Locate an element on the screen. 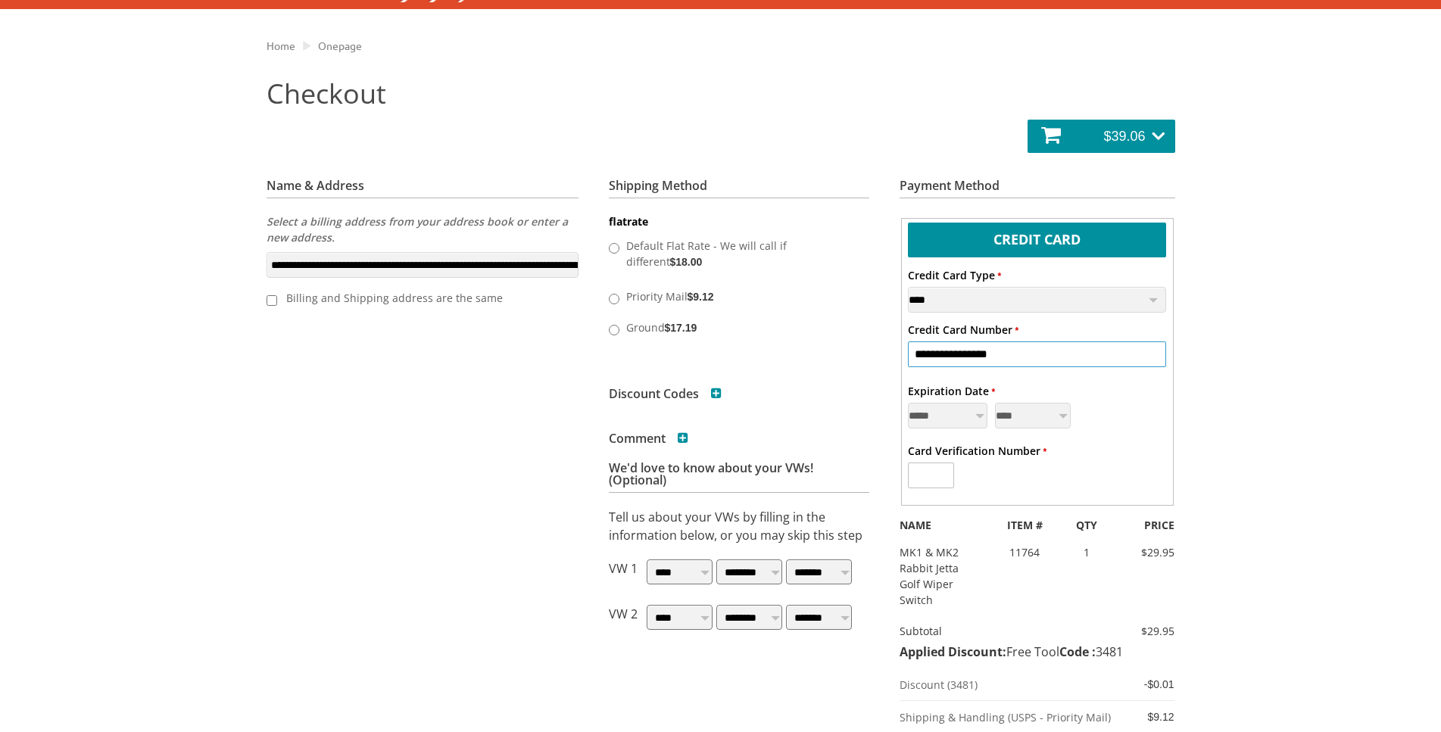 This screenshot has height=732, width=1441. div: PRICE is located at coordinates (1149, 525).